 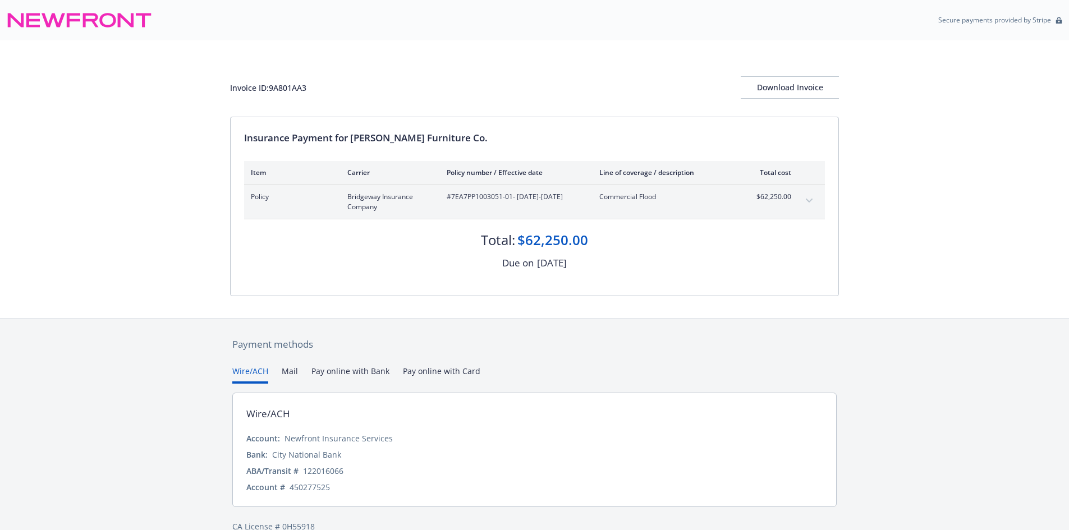 What do you see at coordinates (306, 454) in the screenshot?
I see `div: City National Bank` at bounding box center [306, 454].